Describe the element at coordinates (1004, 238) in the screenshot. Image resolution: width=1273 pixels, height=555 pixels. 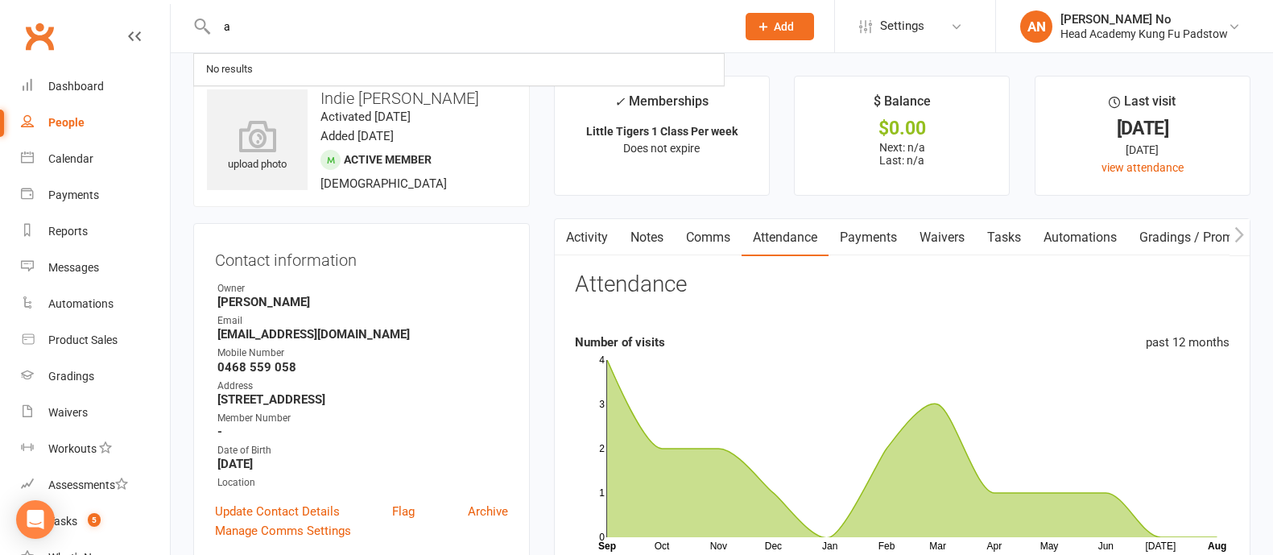
I see `a: Tasks` at that location.